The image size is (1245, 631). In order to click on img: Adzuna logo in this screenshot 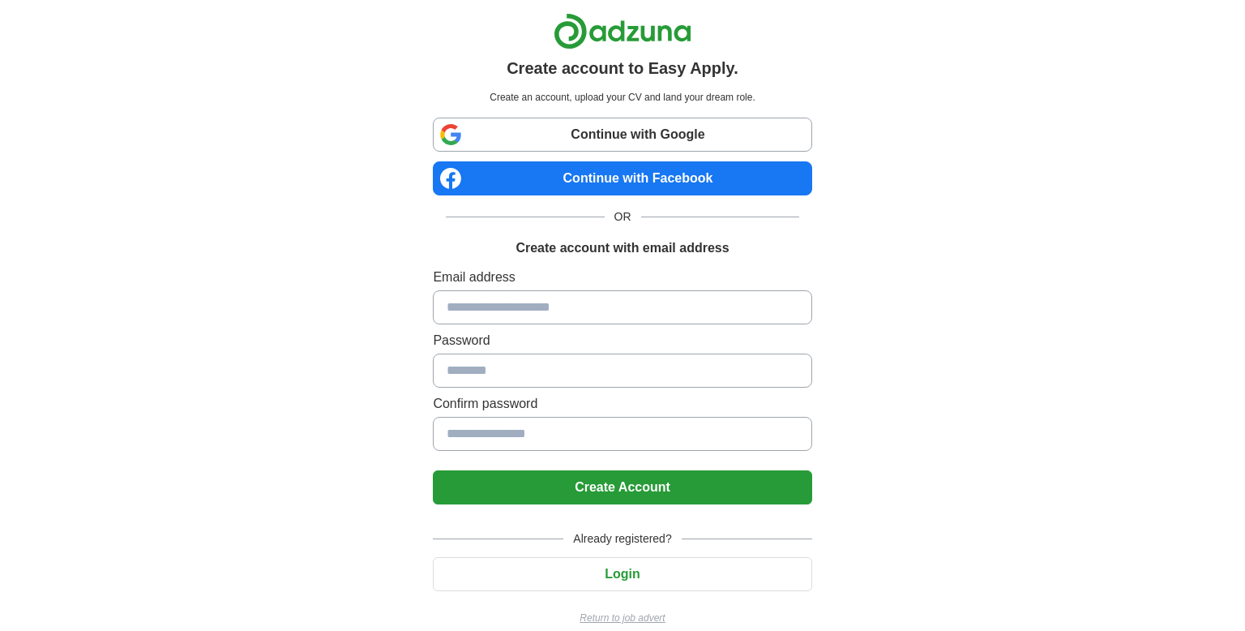, I will do `click(623, 31)`.